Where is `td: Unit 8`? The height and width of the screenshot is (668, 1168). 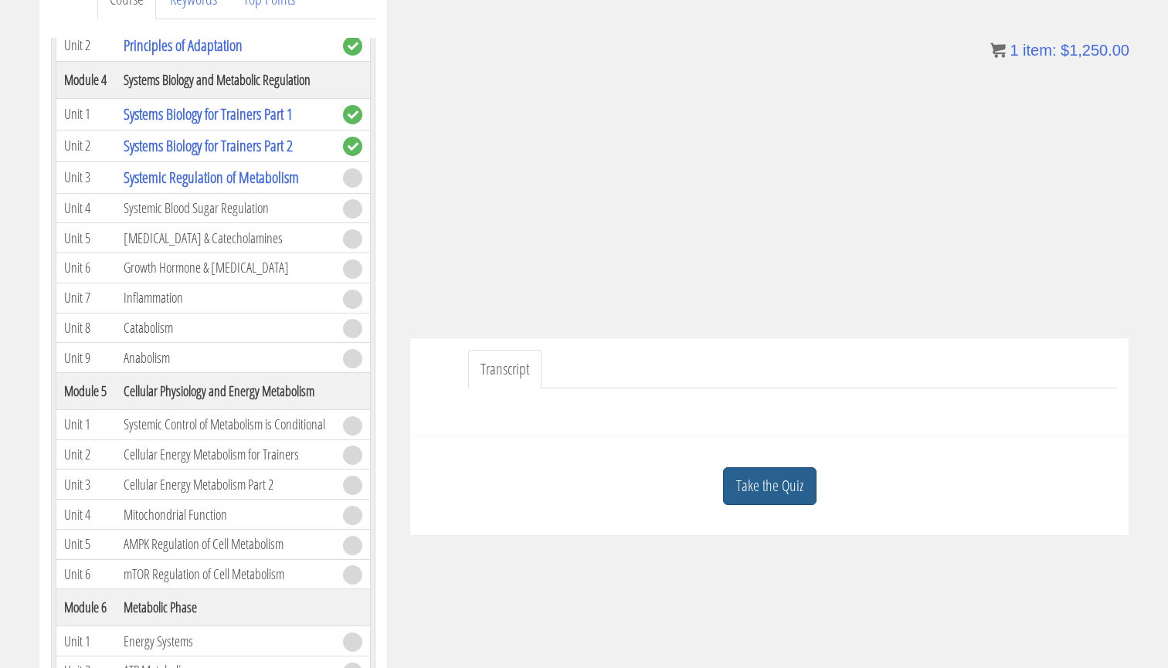 td: Unit 8 is located at coordinates (87, 328).